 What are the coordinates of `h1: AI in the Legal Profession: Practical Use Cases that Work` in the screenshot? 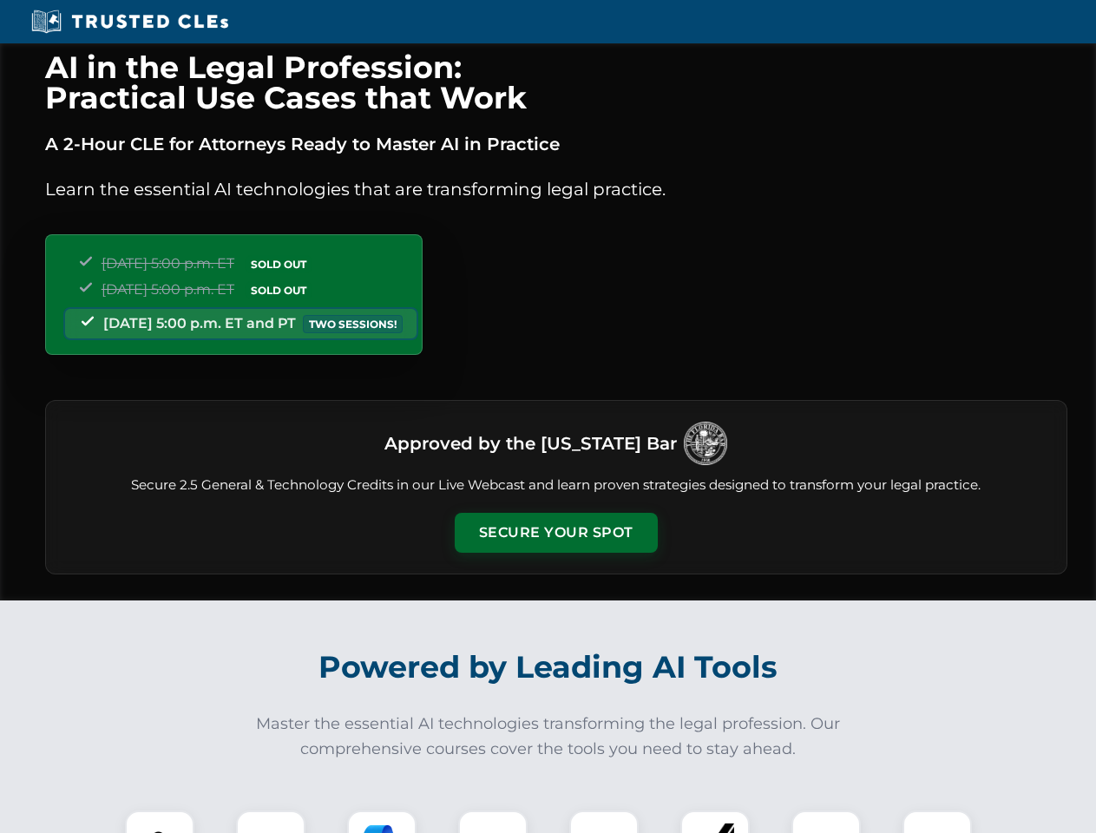 It's located at (556, 82).